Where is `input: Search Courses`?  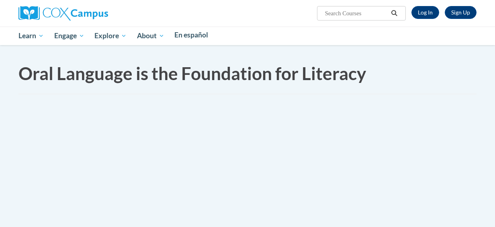
input: Search Courses is located at coordinates (357, 13).